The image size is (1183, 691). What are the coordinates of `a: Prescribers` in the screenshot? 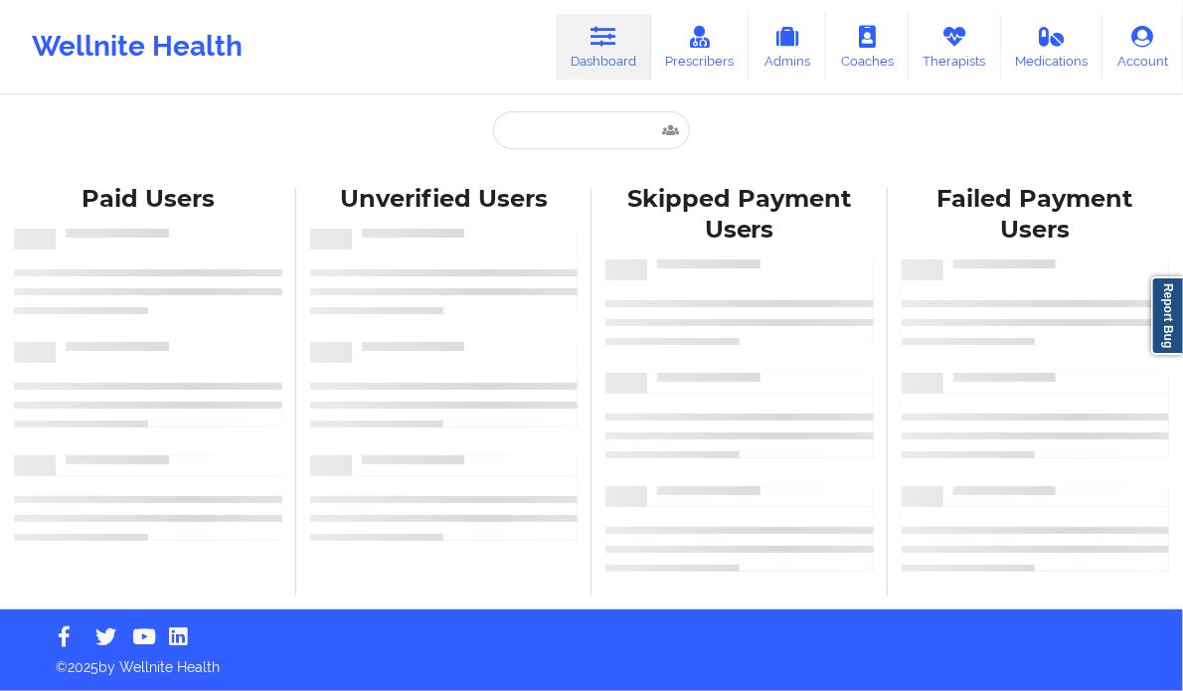 It's located at (700, 47).